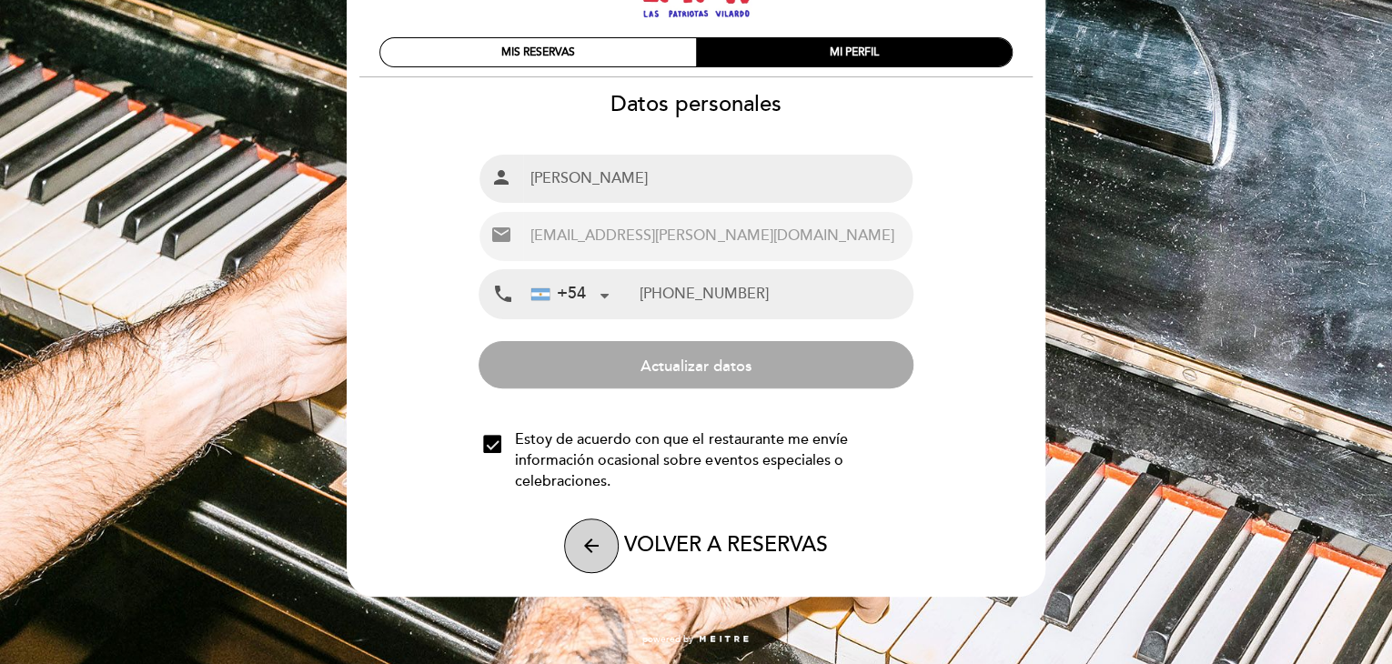 The height and width of the screenshot is (664, 1392). What do you see at coordinates (591, 546) in the screenshot?
I see `i: arrow_back` at bounding box center [591, 546].